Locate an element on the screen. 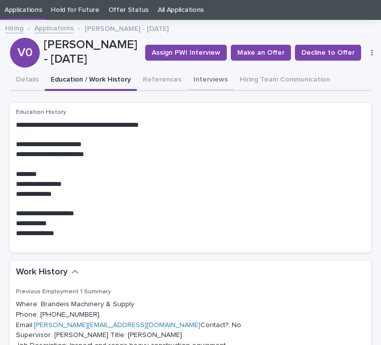  button: Details is located at coordinates (27, 81).